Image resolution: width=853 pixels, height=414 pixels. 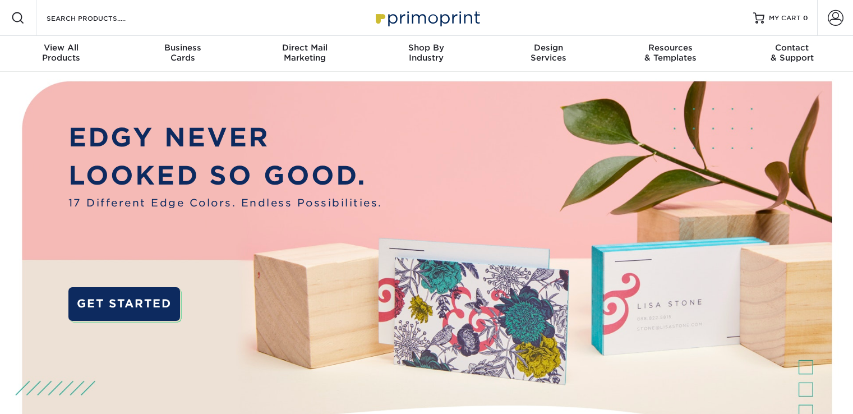 What do you see at coordinates (124, 304) in the screenshot?
I see `a: GET STARTED` at bounding box center [124, 304].